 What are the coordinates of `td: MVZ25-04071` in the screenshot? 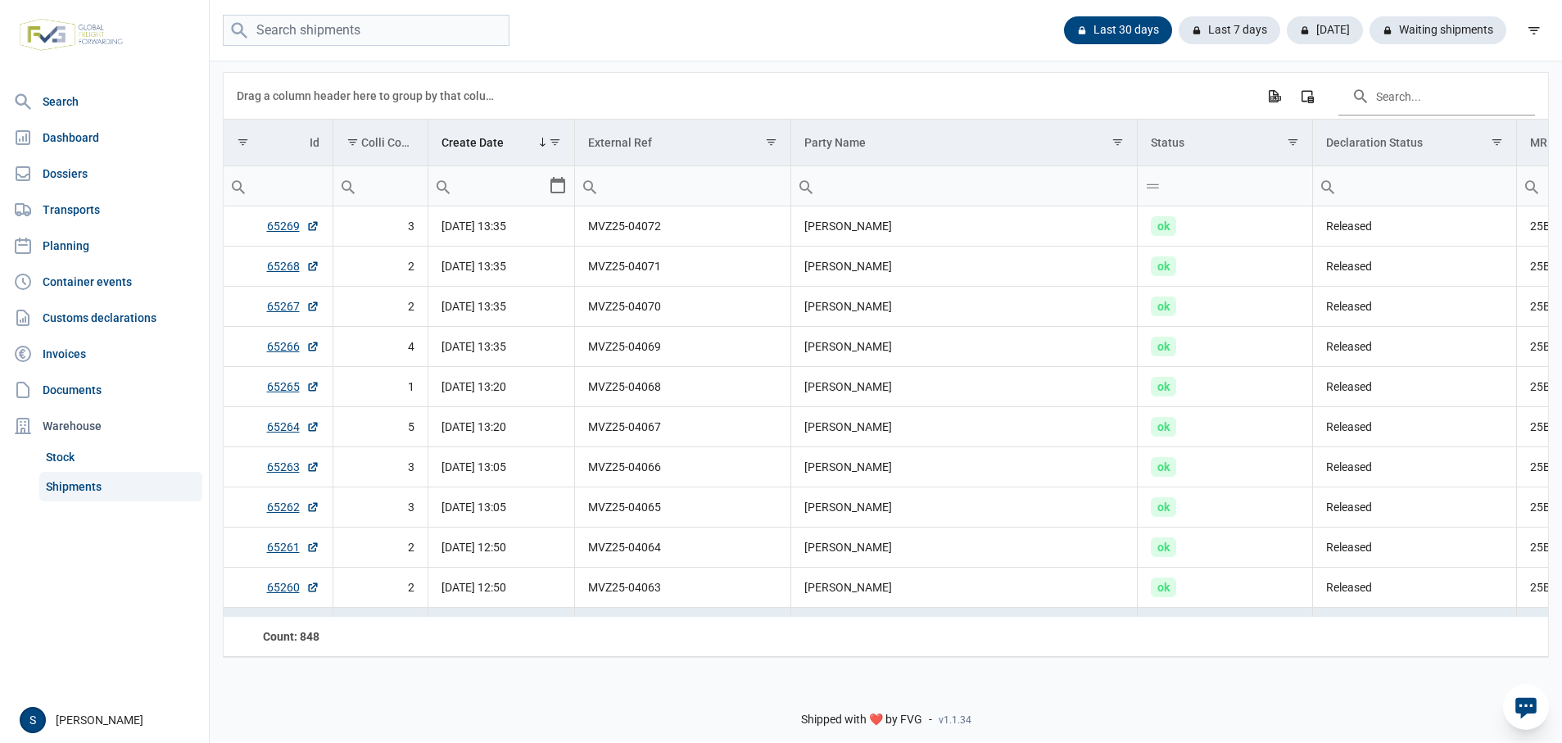 It's located at (683, 266).